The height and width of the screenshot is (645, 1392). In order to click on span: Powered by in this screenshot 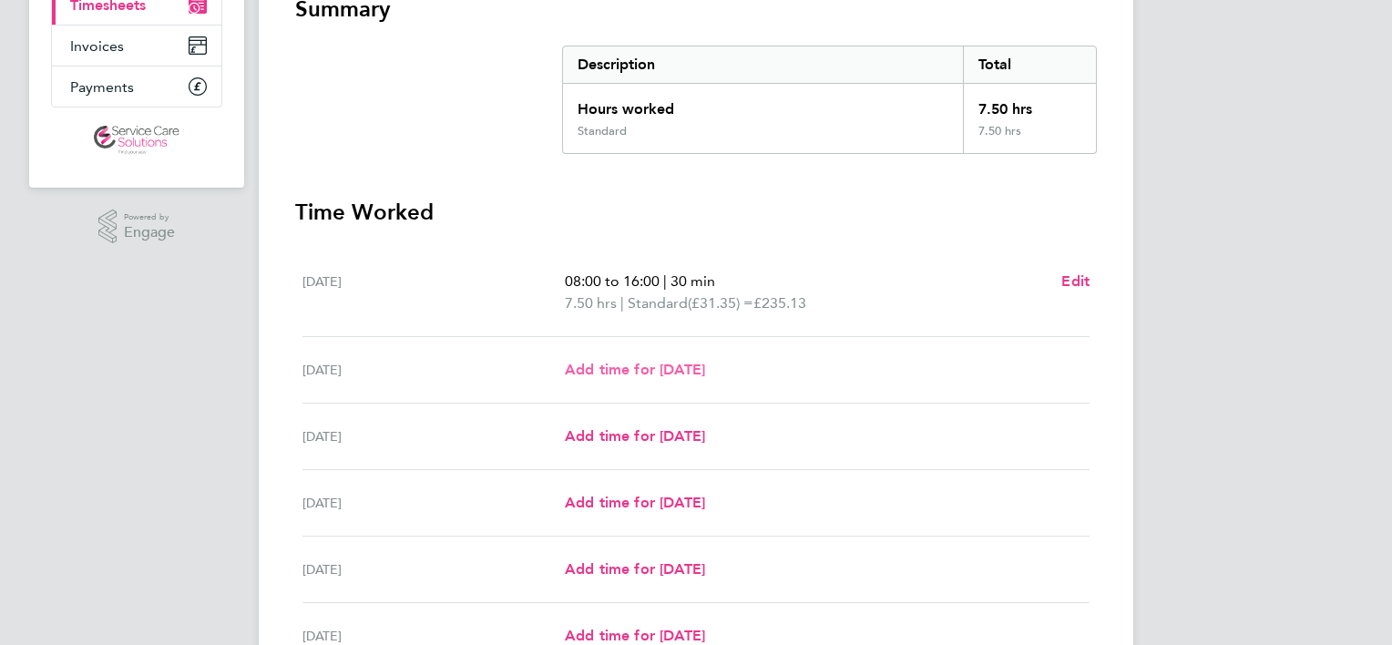, I will do `click(149, 217)`.